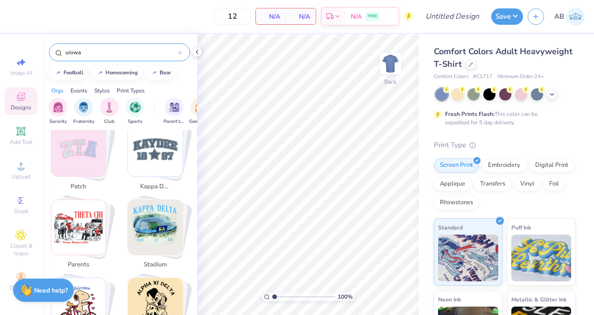 The height and width of the screenshot is (315, 594). What do you see at coordinates (51, 290) in the screenshot?
I see `strong: Need help?` at bounding box center [51, 290].